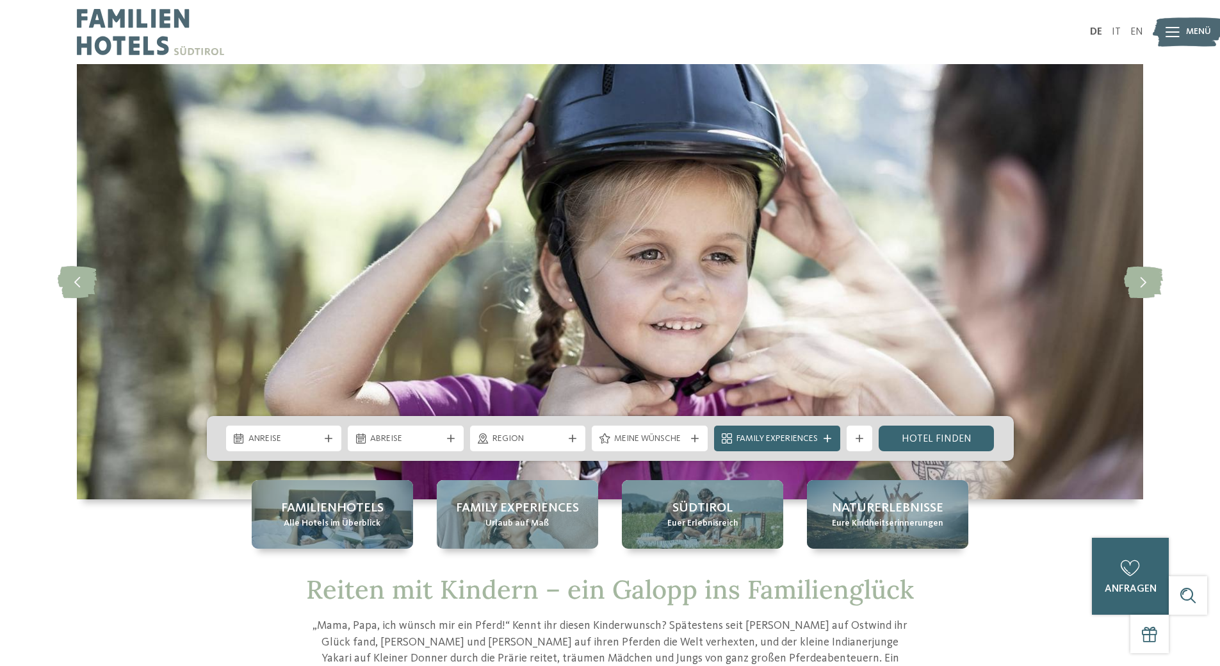  What do you see at coordinates (332, 523) in the screenshot?
I see `span: Alle Hotels im Überblick` at bounding box center [332, 523].